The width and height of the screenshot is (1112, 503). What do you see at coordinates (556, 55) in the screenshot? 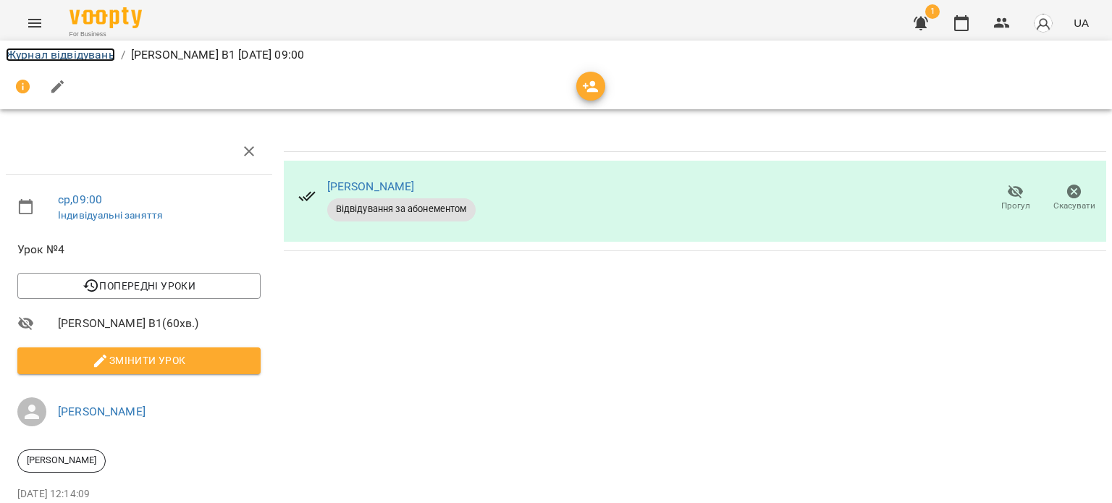
I see `nav: breadcrumb` at bounding box center [556, 55].